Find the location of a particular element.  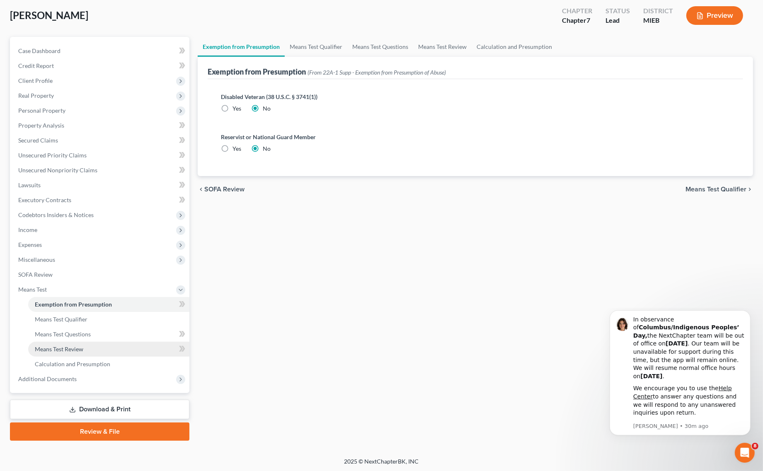

span: Means Test is located at coordinates (32, 289).